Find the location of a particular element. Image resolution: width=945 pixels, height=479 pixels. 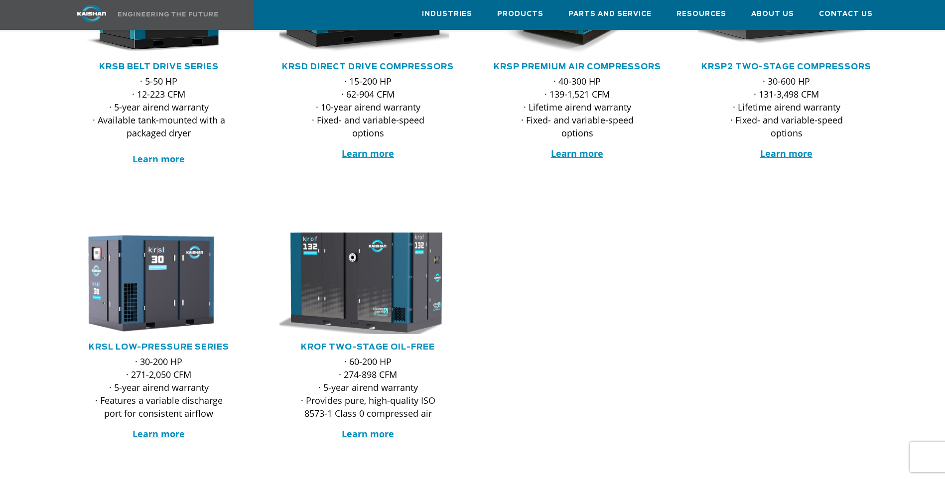

p: · 15-200 HP · 62-904 CFM · 10-year airend warranty · Fixed- and variable-speed options is located at coordinates (368, 107).